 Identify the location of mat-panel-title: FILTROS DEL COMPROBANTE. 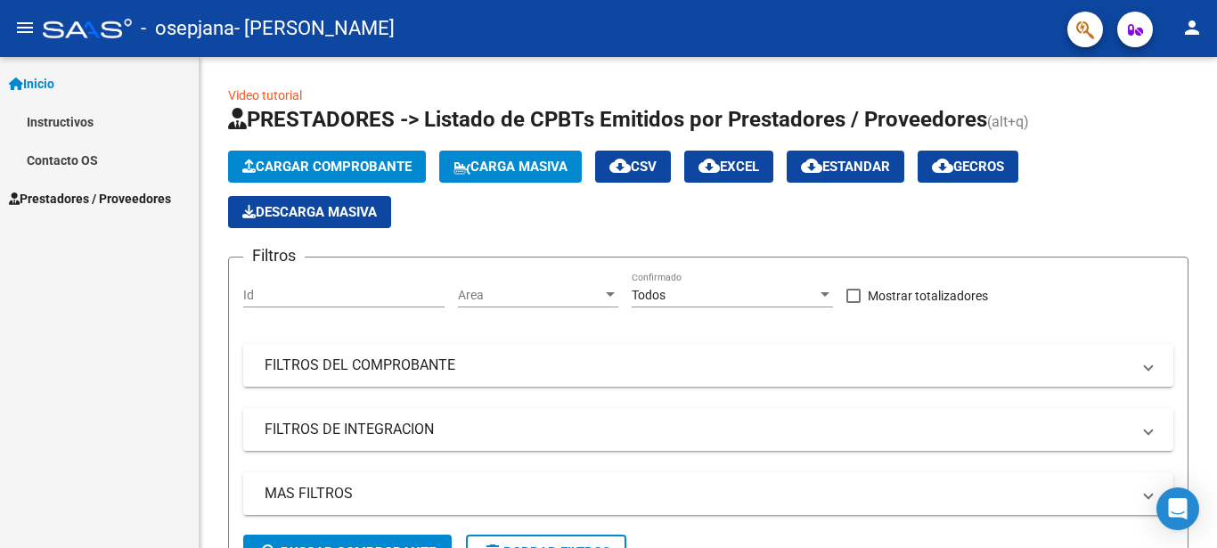
(698, 365).